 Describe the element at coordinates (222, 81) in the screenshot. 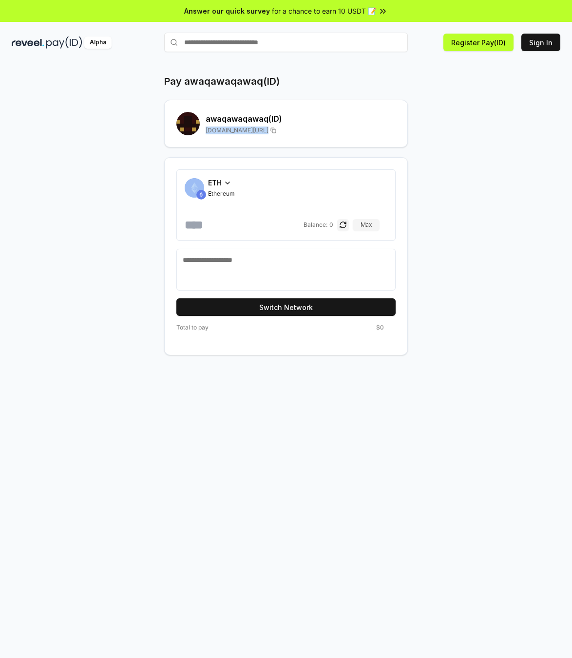

I see `h1: Pay awaqawaqawaq(ID)` at that location.